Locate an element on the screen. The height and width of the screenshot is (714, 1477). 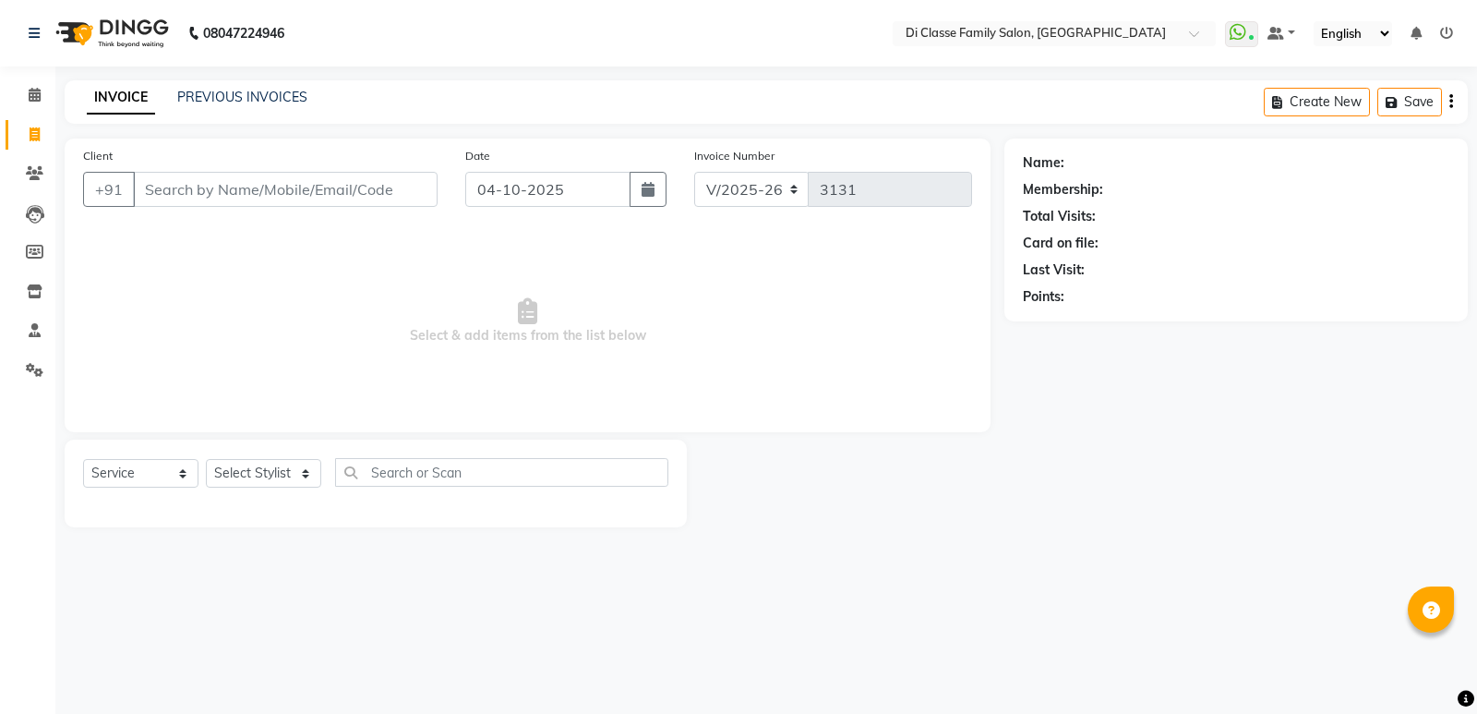
button: Create New is located at coordinates (1317, 102).